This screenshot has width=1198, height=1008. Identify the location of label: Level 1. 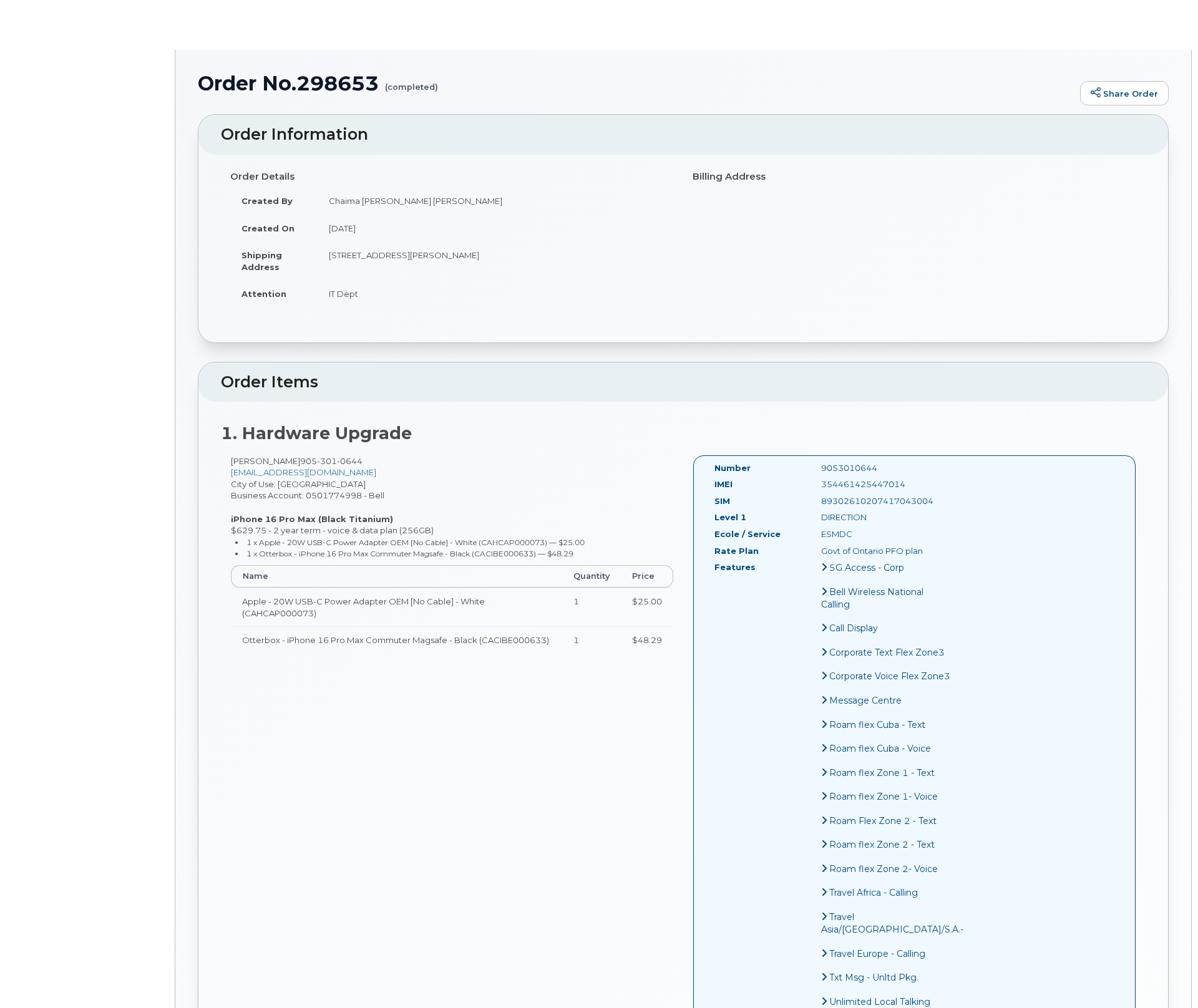
(730, 517).